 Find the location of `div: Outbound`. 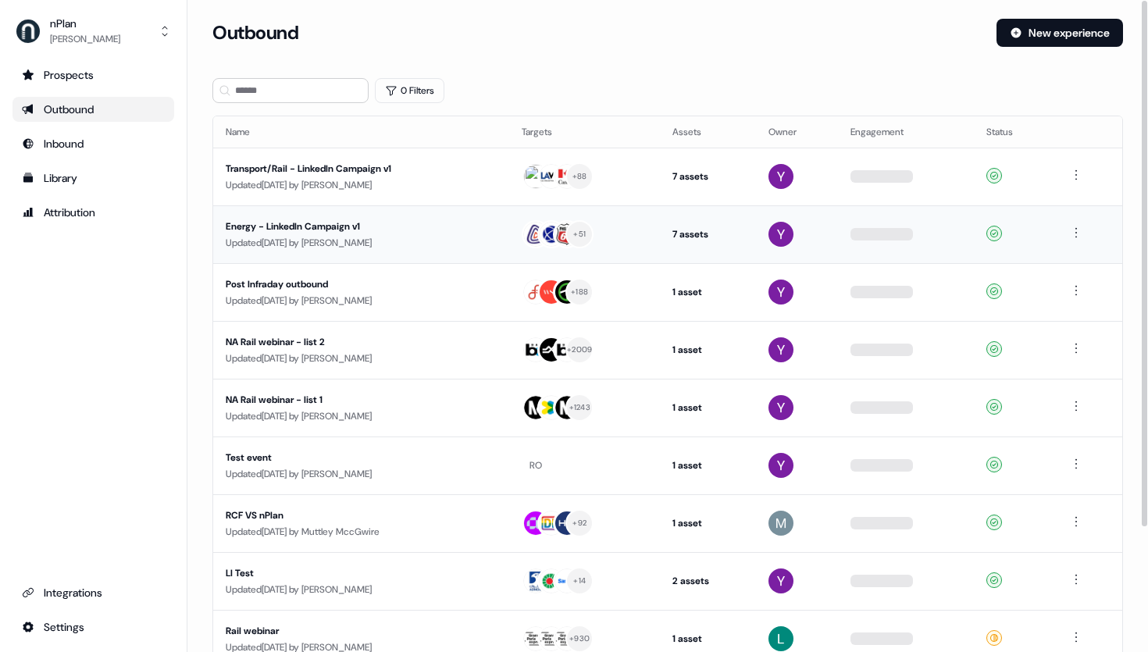

div: Outbound is located at coordinates (93, 109).